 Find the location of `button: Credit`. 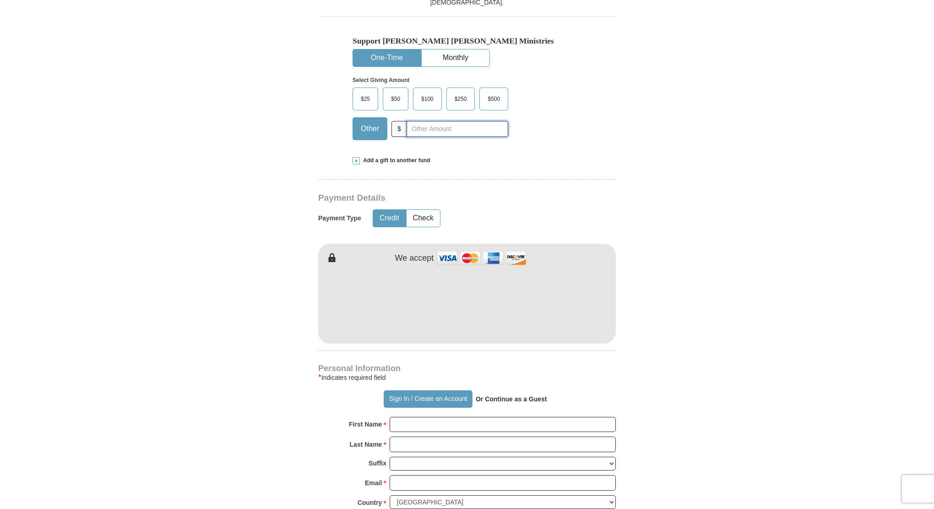

button: Credit is located at coordinates (389, 218).